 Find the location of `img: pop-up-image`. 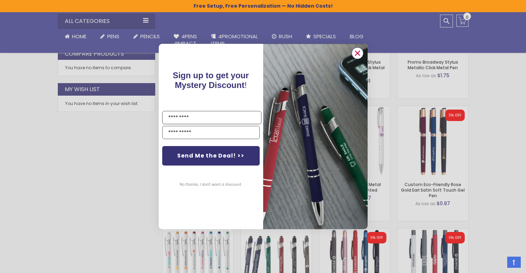

img: pop-up-image is located at coordinates (315, 136).